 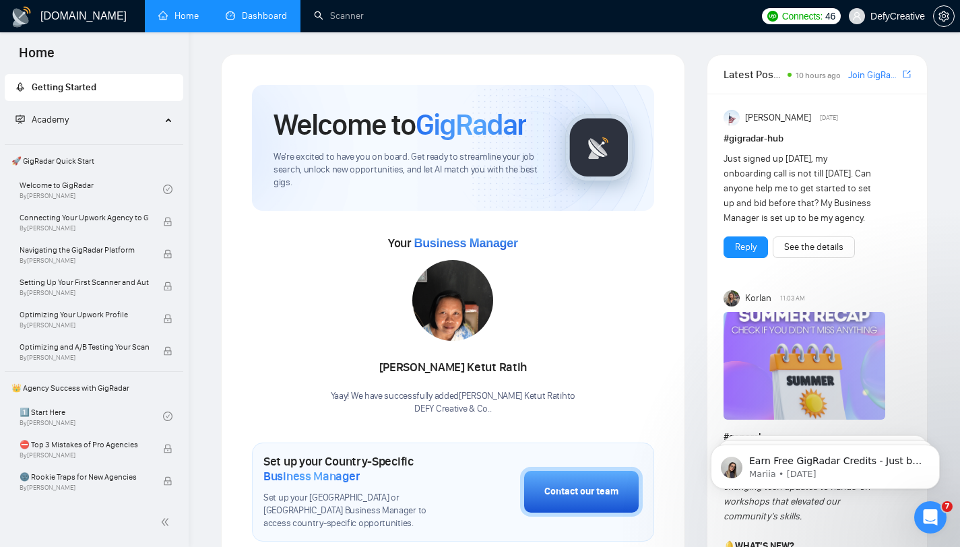 I want to click on a: homeHome, so click(x=179, y=15).